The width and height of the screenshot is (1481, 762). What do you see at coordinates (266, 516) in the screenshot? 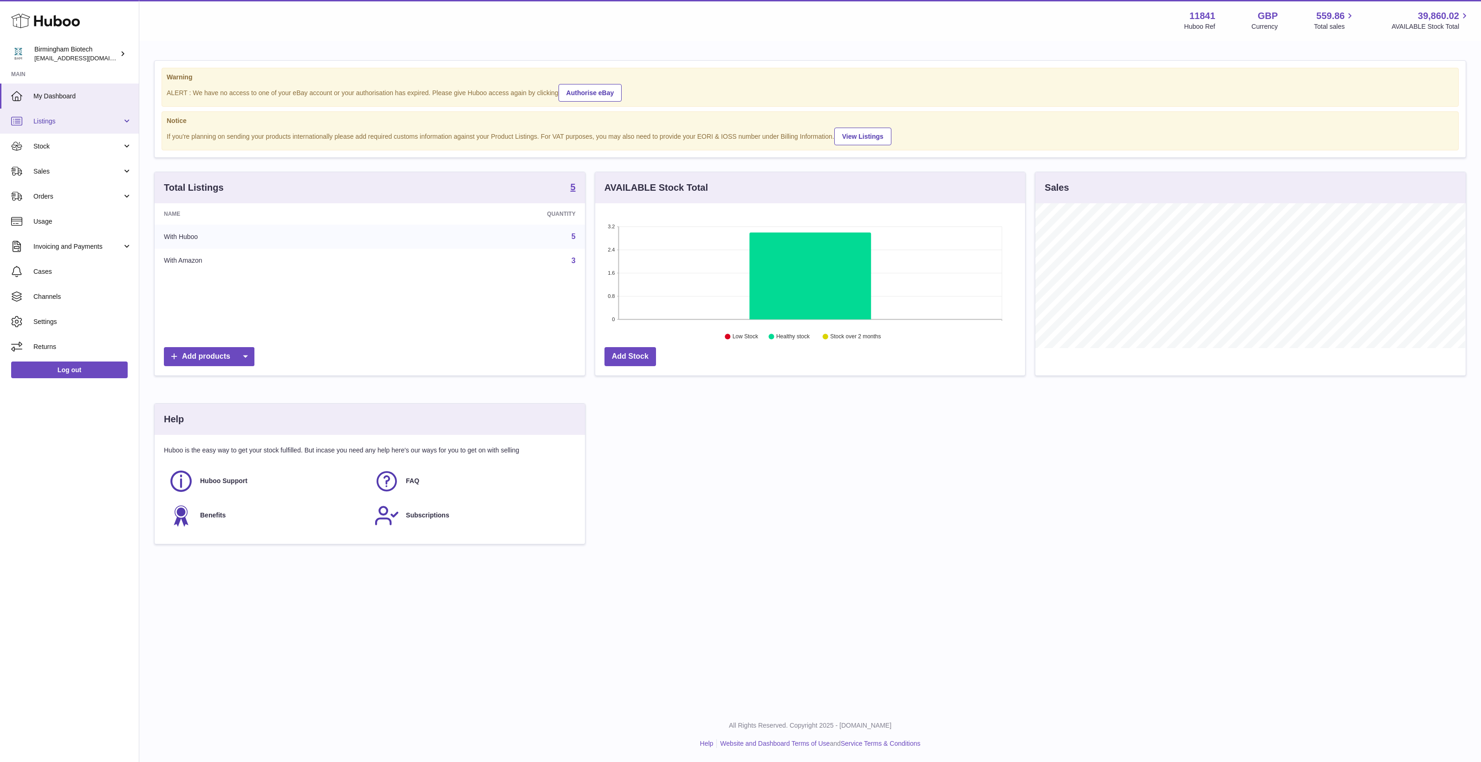
I see `a: Benefits` at bounding box center [266, 516].